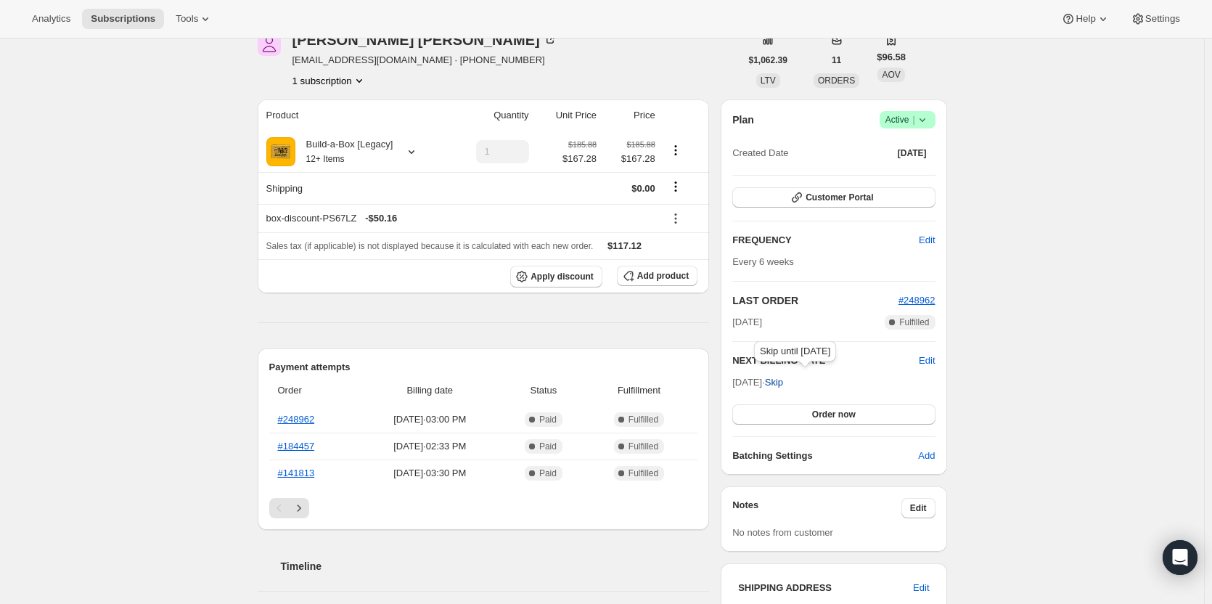  I want to click on nav: Pagination, so click(483, 508).